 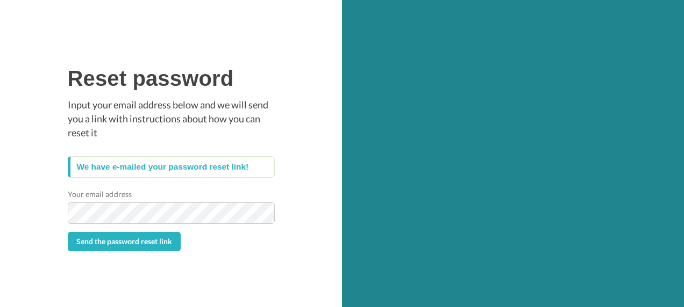 I want to click on div: We have e-mailed your password reset link!, so click(x=171, y=167).